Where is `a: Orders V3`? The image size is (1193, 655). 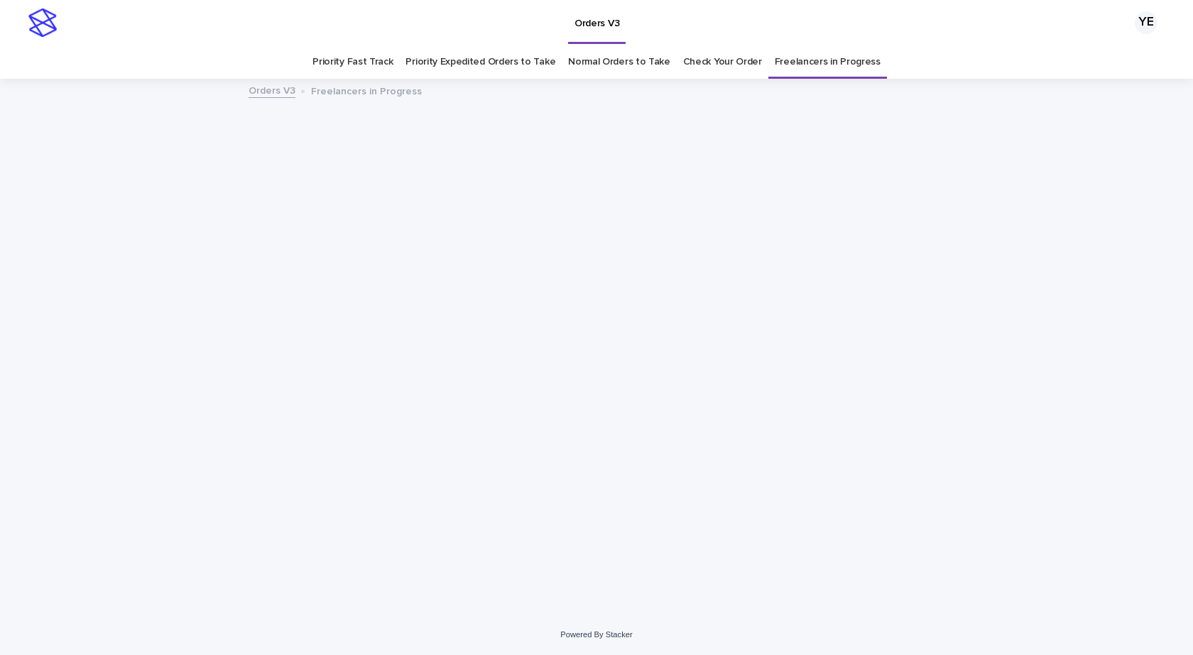
a: Orders V3 is located at coordinates (272, 89).